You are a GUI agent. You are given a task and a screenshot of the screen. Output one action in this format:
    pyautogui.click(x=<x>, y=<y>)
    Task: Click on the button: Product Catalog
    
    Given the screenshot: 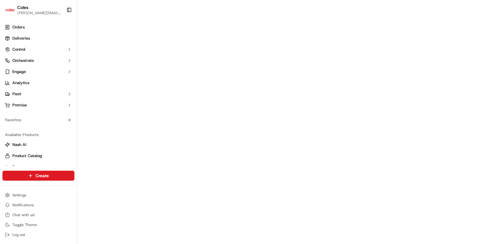 What is the action you would take?
    pyautogui.click(x=38, y=156)
    